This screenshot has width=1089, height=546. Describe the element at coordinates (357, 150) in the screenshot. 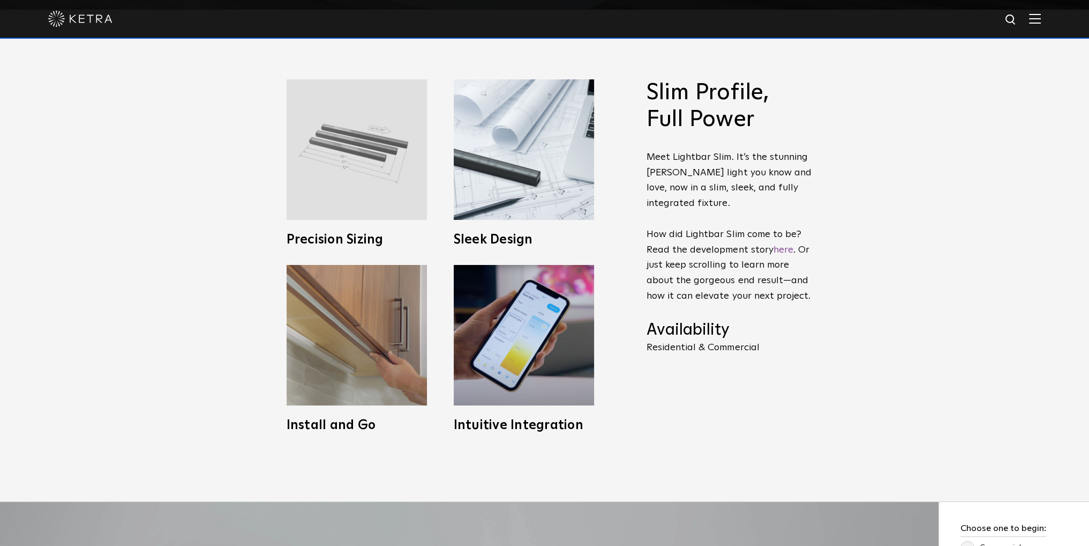

I see `img: L30_Custom_Length_Black-2` at that location.